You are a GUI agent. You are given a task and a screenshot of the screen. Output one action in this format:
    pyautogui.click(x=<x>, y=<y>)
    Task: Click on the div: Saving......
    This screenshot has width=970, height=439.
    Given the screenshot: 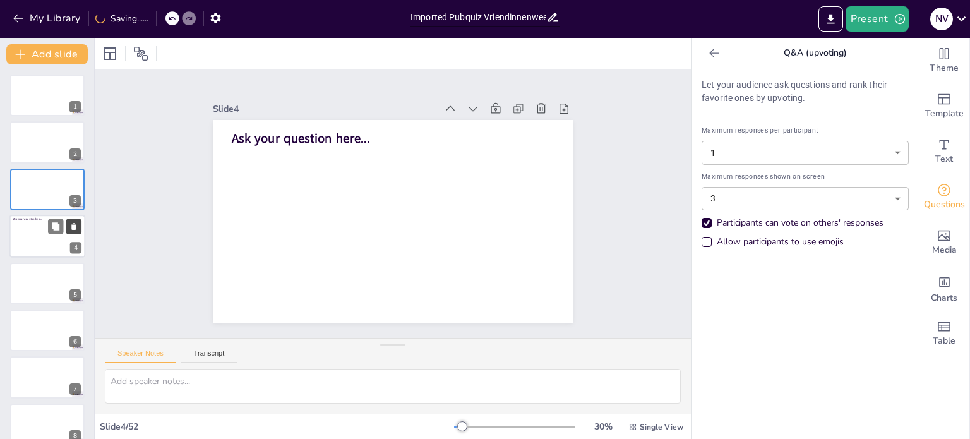 What is the action you would take?
    pyautogui.click(x=122, y=18)
    